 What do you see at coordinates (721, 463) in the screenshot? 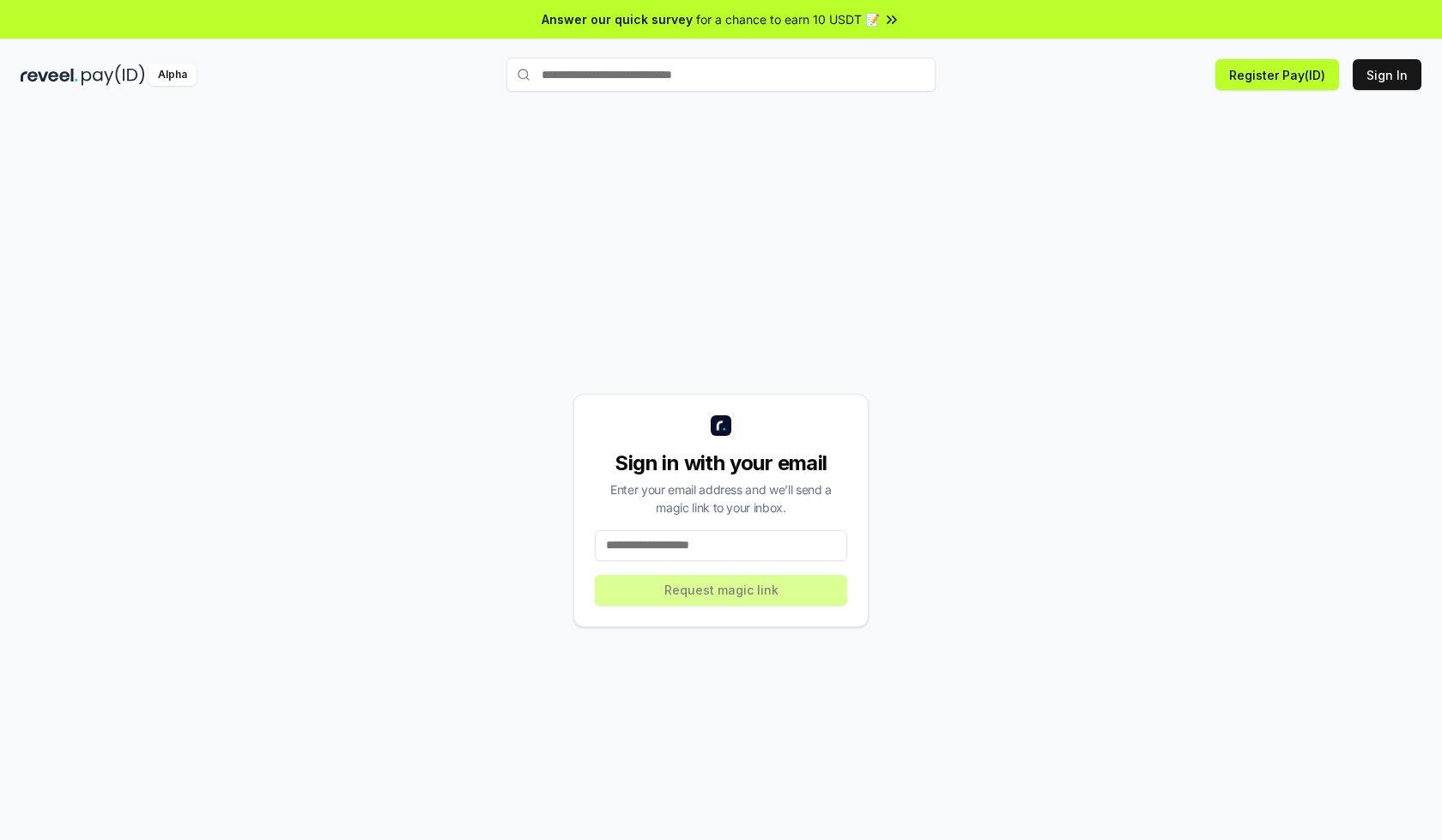
I see `div: Sign in with your email` at bounding box center [721, 463].